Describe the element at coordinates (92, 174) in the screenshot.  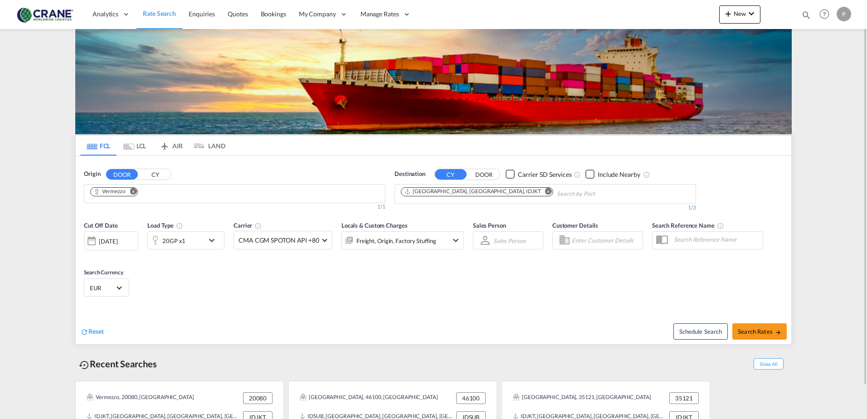
I see `span: Origin` at that location.